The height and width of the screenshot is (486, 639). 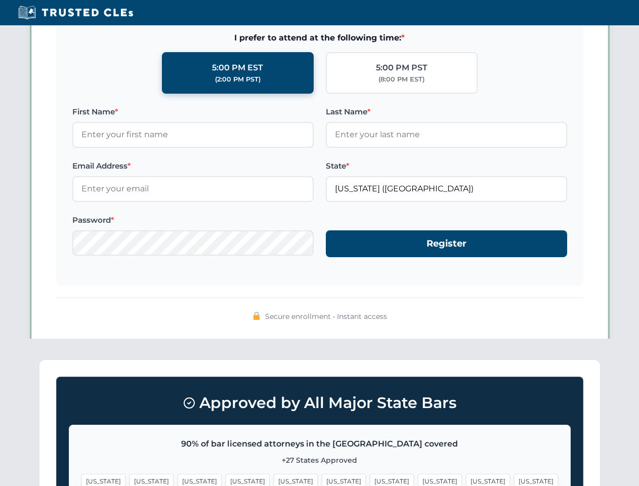 What do you see at coordinates (238, 79) in the screenshot?
I see `div: (2:00 PM PST)` at bounding box center [238, 79].